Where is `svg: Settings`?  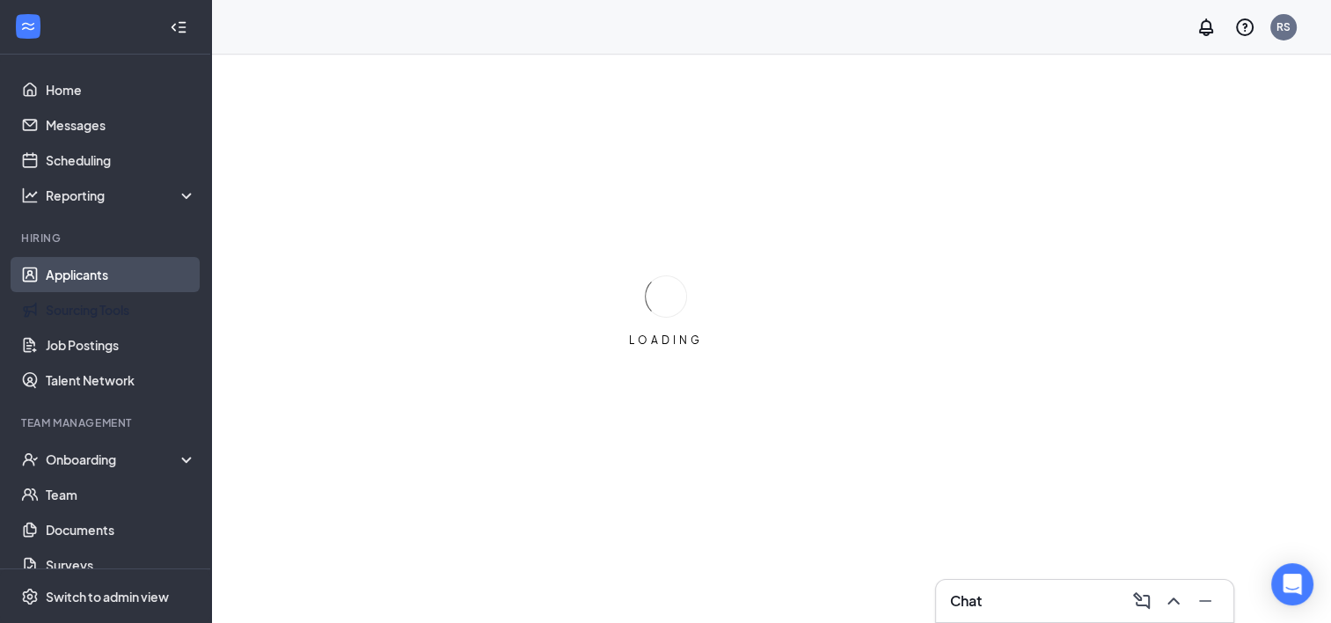
svg: Settings is located at coordinates (30, 596).